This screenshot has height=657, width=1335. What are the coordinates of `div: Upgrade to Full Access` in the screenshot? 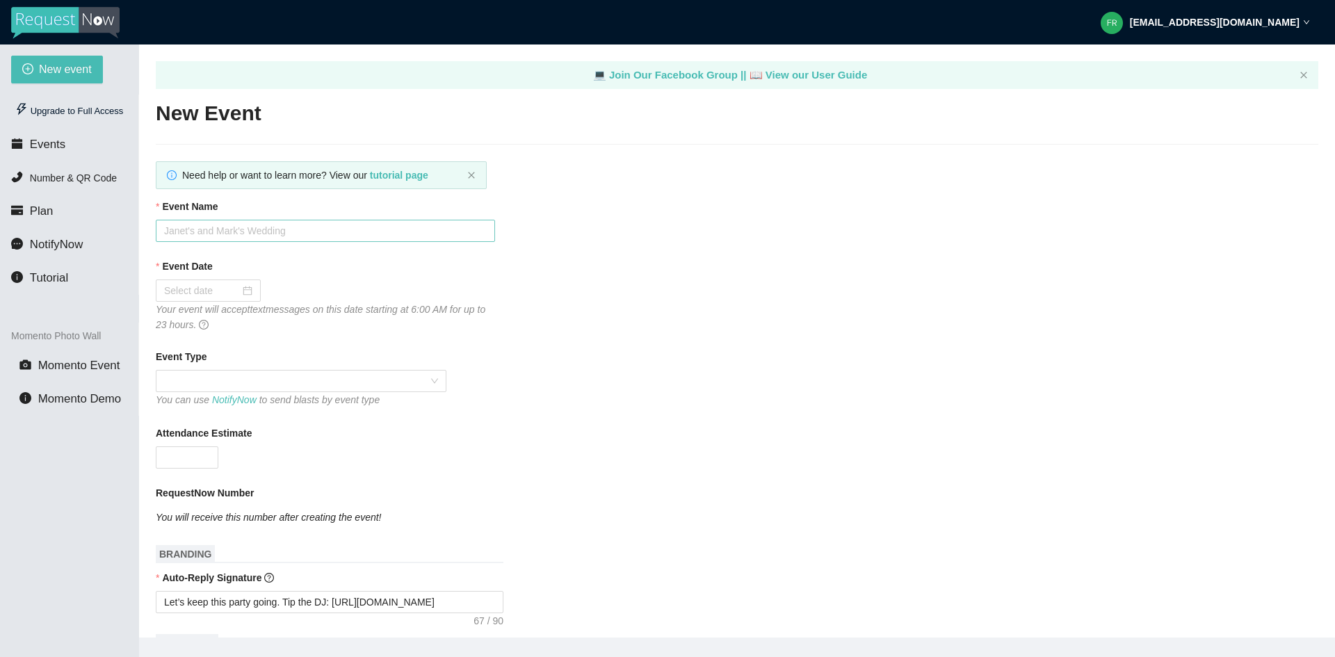 It's located at (69, 111).